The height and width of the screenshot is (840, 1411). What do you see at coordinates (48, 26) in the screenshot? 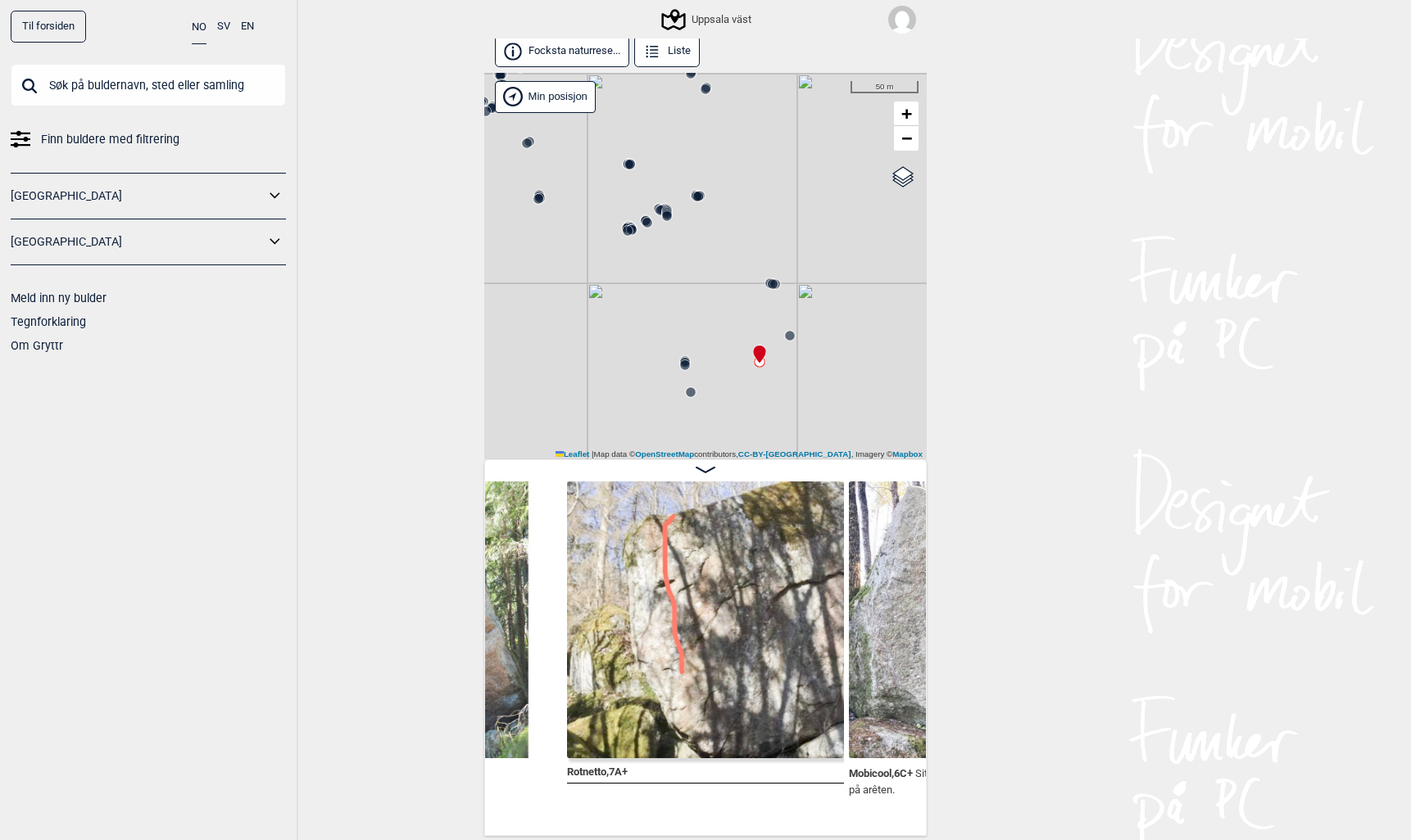
I see `a: Til forsiden` at bounding box center [48, 26].